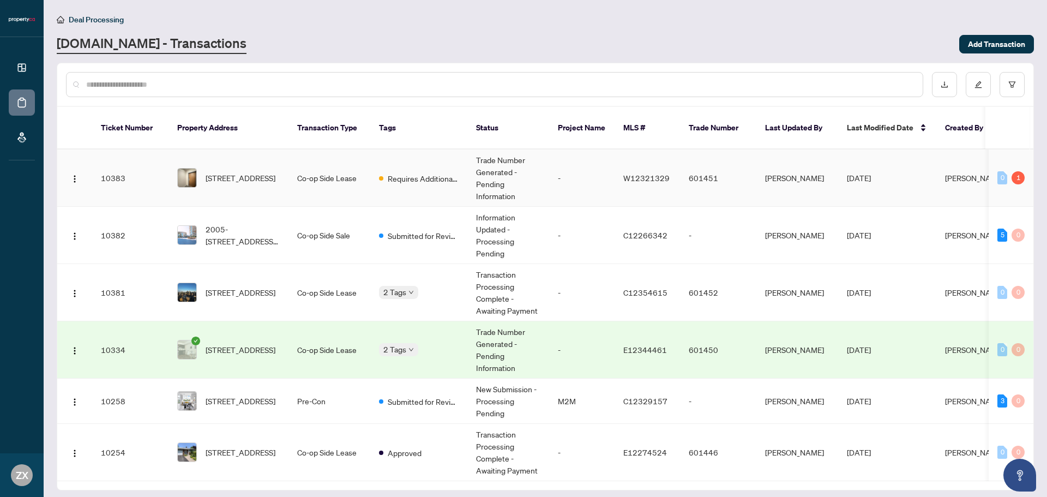 The height and width of the screenshot is (497, 1047). Describe the element at coordinates (22, 20) in the screenshot. I see `img: logo` at that location.